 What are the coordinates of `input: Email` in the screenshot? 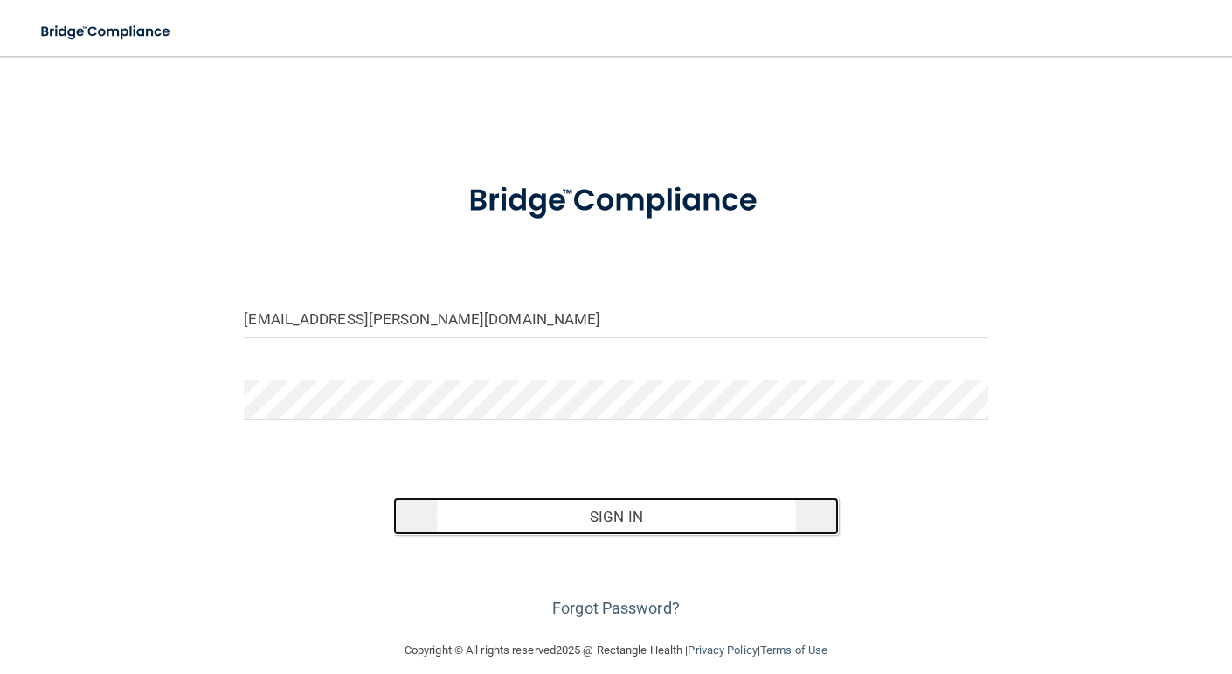 It's located at (615, 318).